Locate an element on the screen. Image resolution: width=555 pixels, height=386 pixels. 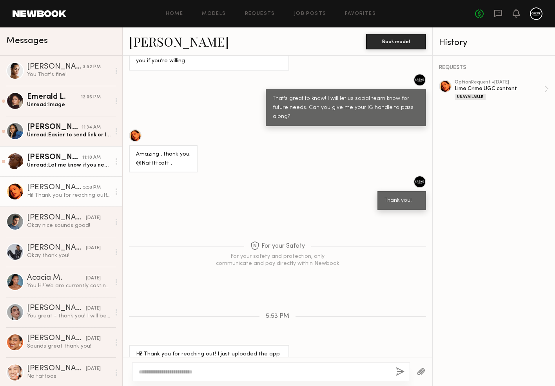
div: Sounds great thank you! is located at coordinates (69, 346).